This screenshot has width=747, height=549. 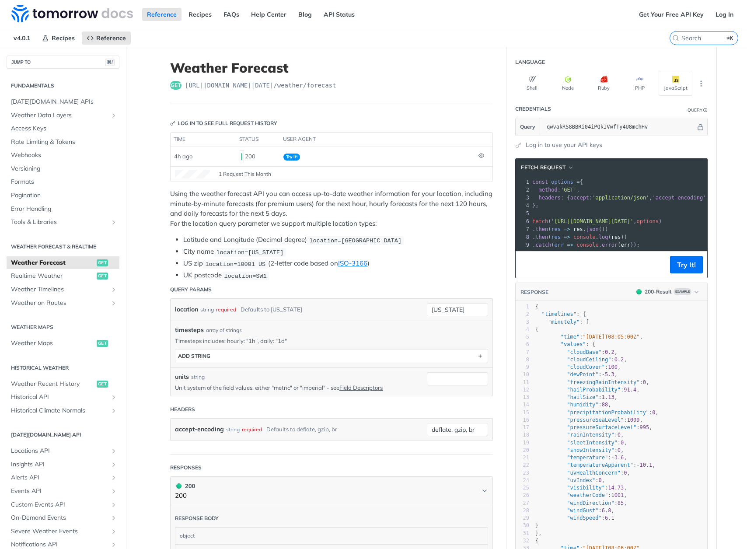 What do you see at coordinates (114, 451) in the screenshot?
I see `button: Show subpages for Locations API` at bounding box center [114, 451].